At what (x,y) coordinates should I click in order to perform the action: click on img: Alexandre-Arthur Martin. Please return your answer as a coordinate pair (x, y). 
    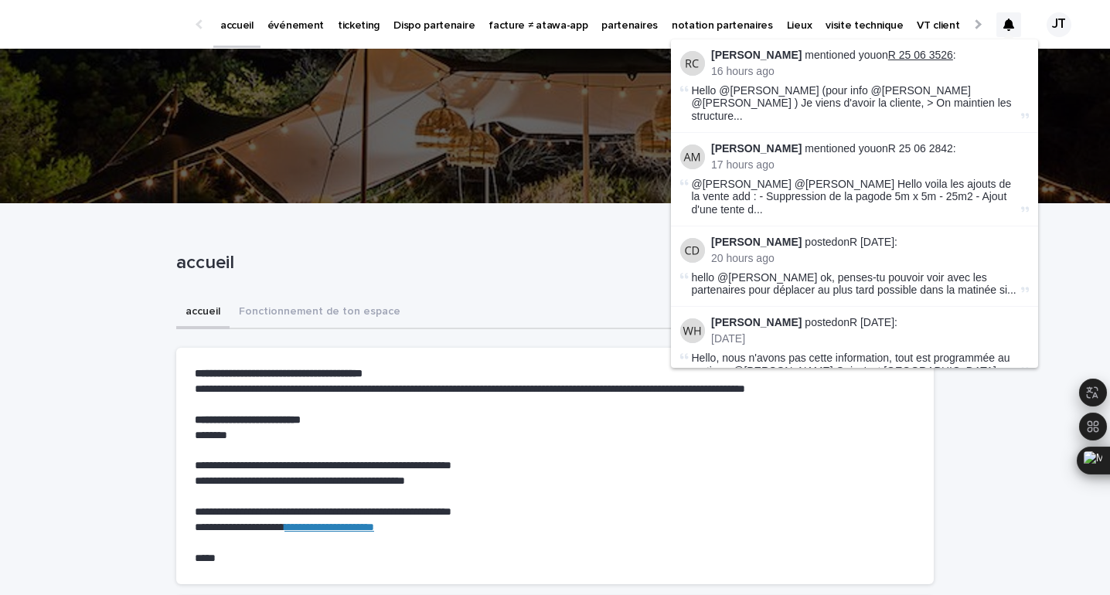
    Looking at the image, I should click on (693, 157).